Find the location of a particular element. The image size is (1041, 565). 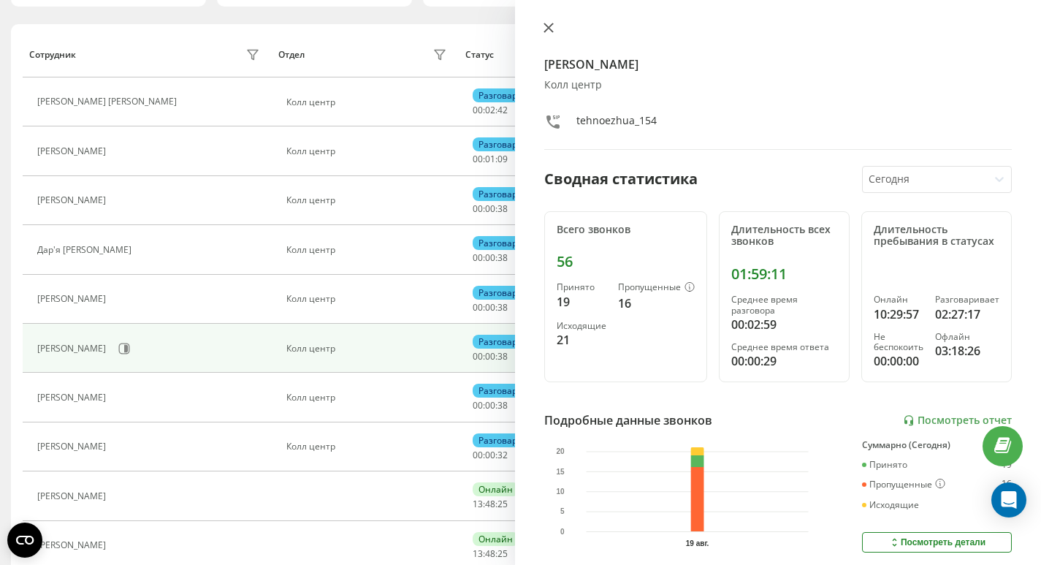

text: 15 is located at coordinates (560, 471).